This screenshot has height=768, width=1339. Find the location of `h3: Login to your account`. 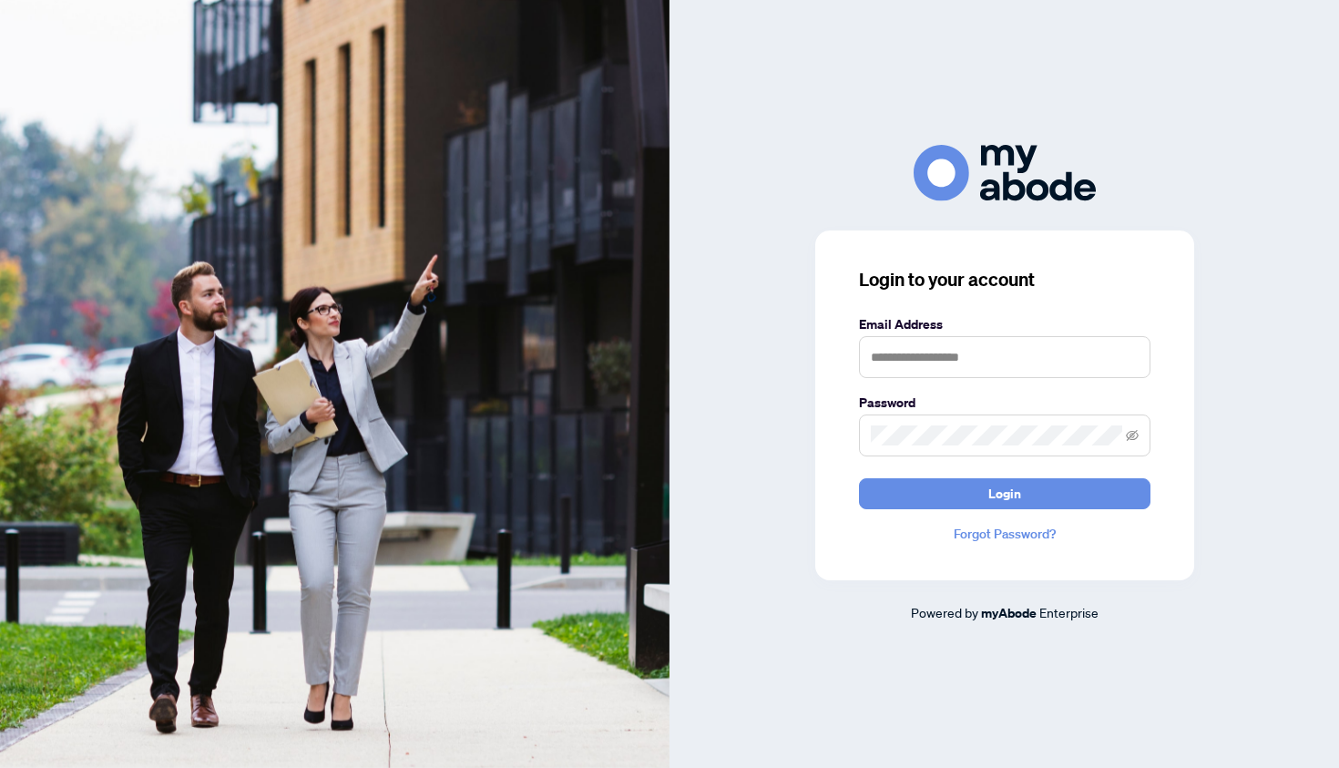

h3: Login to your account is located at coordinates (1005, 280).